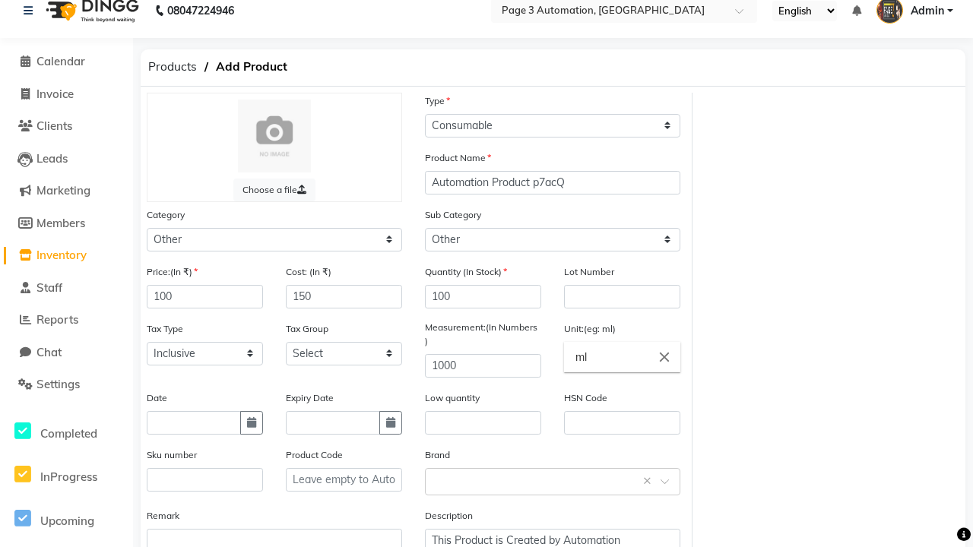 The width and height of the screenshot is (973, 547). Describe the element at coordinates (172, 272) in the screenshot. I see `label: Price:(In ₹)` at that location.